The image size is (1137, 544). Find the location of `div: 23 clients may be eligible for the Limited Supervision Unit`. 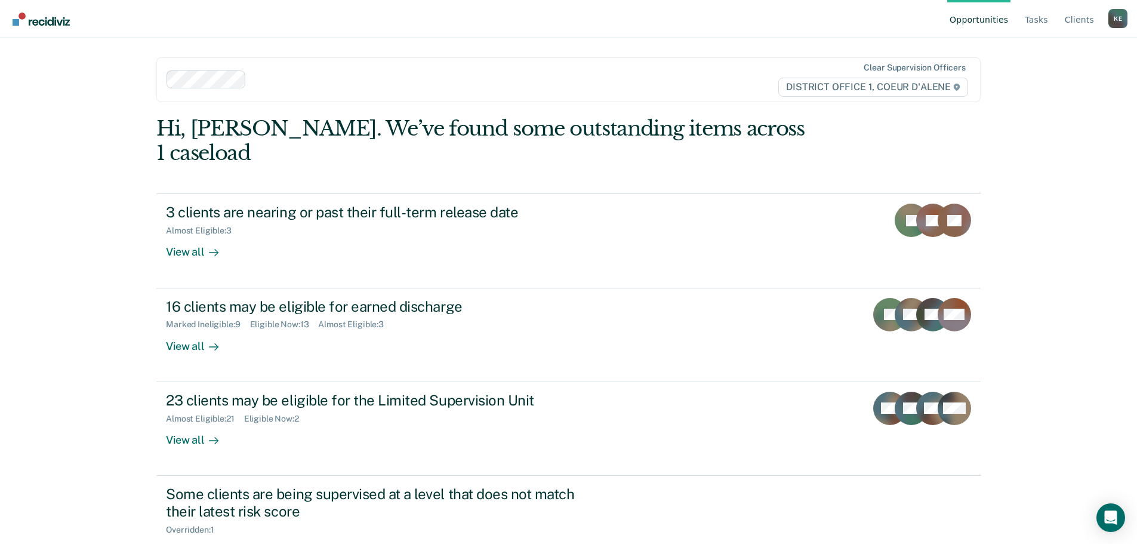

div: 23 clients may be eligible for the Limited Supervision Unit is located at coordinates (375, 400).